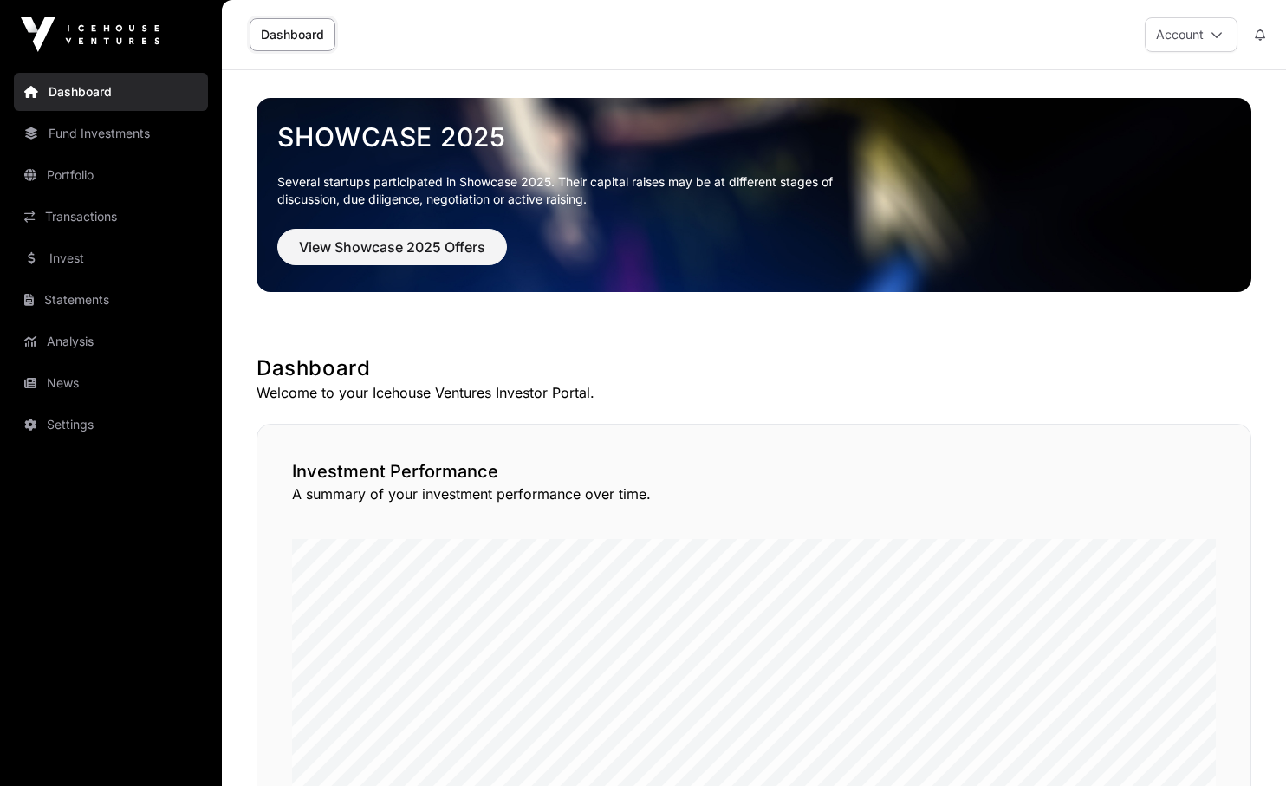 This screenshot has width=1286, height=786. Describe the element at coordinates (569, 191) in the screenshot. I see `p: Several startups participated in Showcase 2025. Their capital raises may be at different stages o...` at that location.